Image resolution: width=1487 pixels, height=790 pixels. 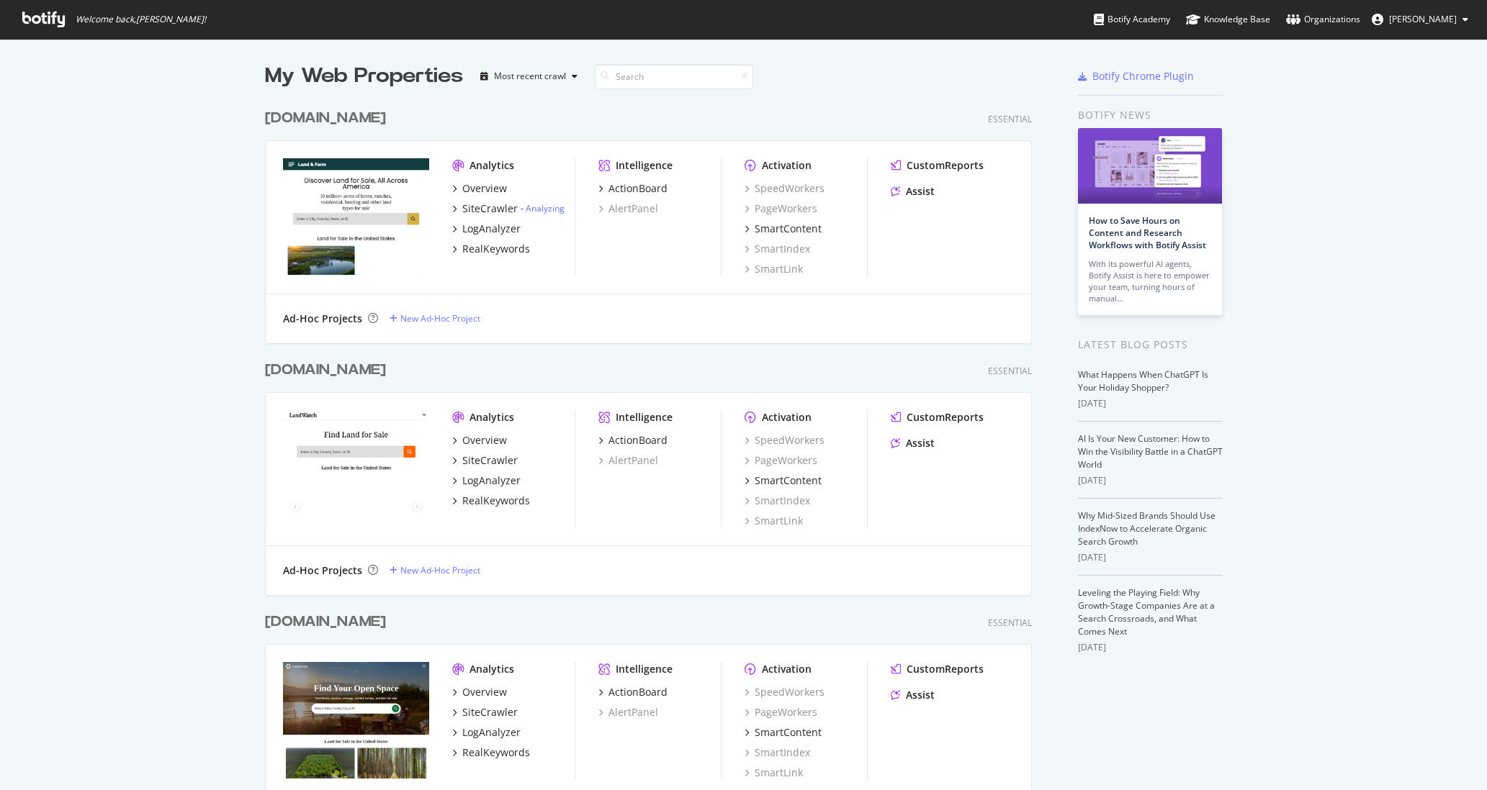 What do you see at coordinates (920, 443) in the screenshot?
I see `div: Assist` at bounding box center [920, 443].